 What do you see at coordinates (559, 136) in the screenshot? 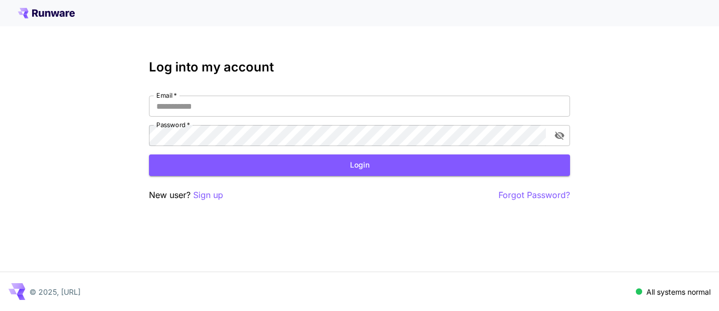
I see `button: toggle password visibility` at bounding box center [559, 136].